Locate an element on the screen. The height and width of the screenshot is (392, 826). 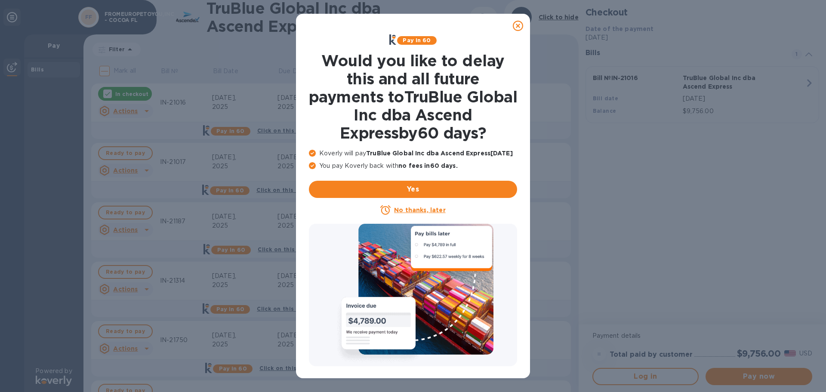
p: You pay Koverly back with is located at coordinates (413, 166).